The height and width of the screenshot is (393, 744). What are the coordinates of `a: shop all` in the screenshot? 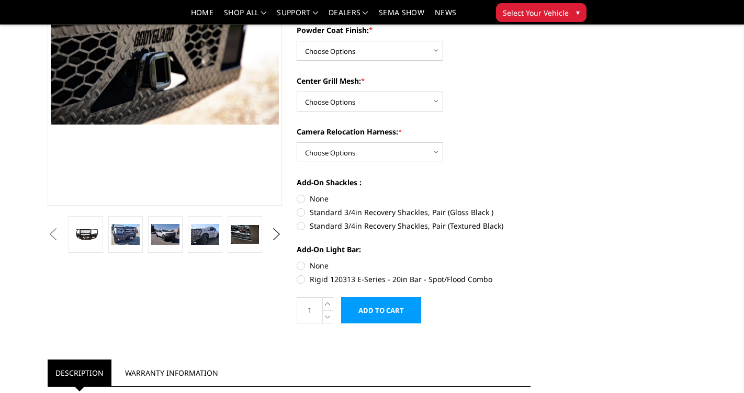 It's located at (245, 16).